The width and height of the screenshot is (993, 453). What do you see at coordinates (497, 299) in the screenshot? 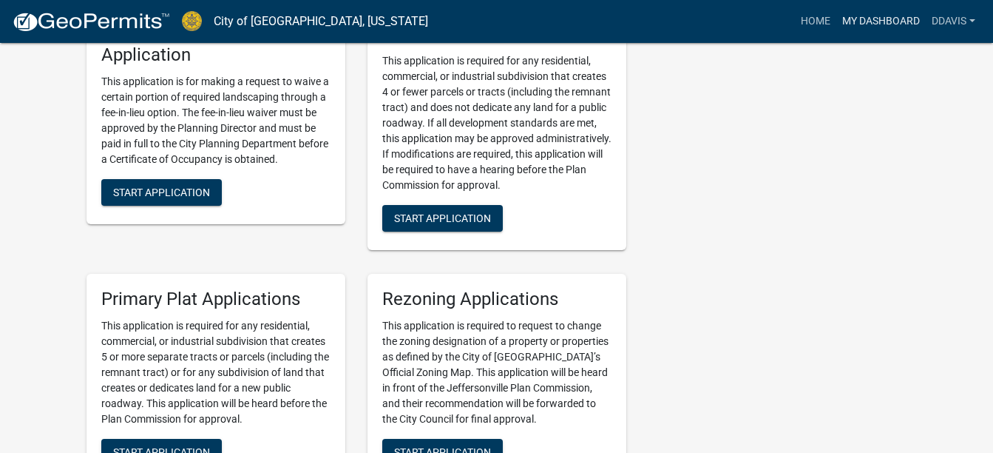
I see `h5: Rezoning Applications` at bounding box center [497, 299].